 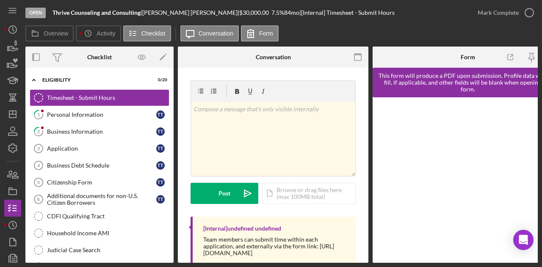 I want to click on label: Form, so click(x=266, y=33).